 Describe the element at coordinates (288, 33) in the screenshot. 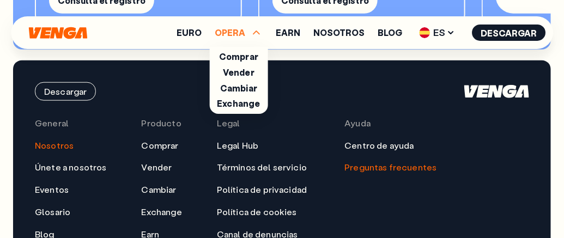

I see `a: Earn` at that location.